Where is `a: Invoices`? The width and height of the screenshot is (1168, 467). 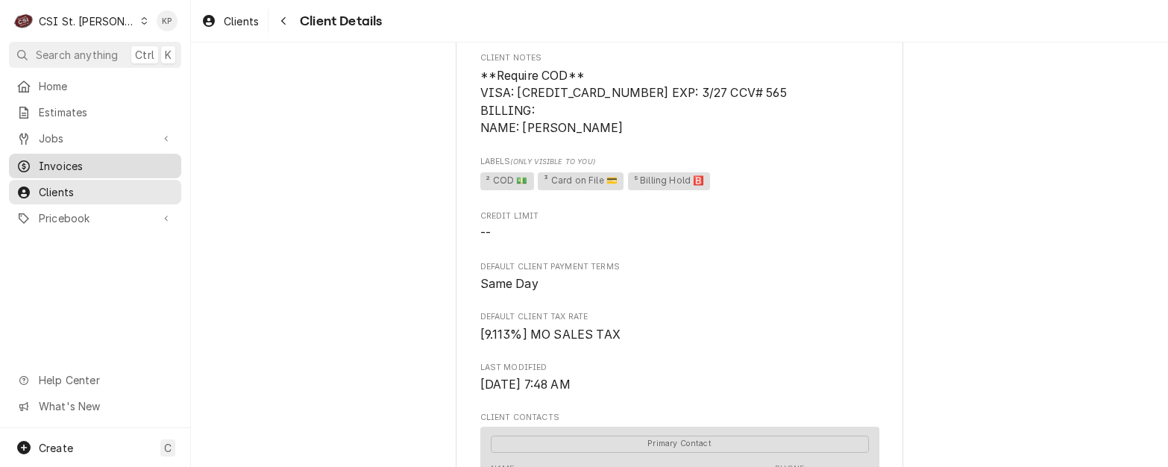 a: Invoices is located at coordinates (95, 166).